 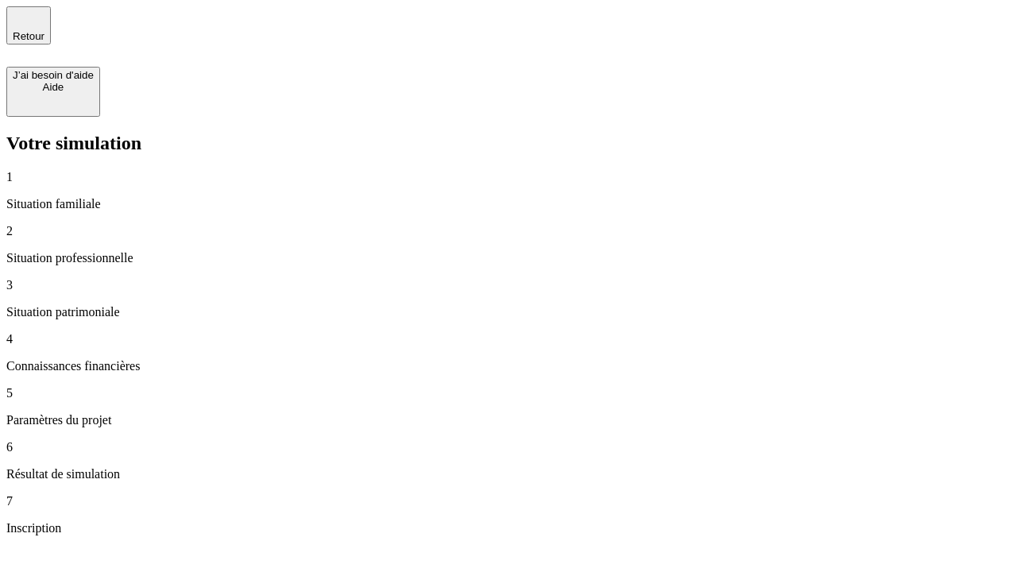 I want to click on button: Retour, so click(x=29, y=25).